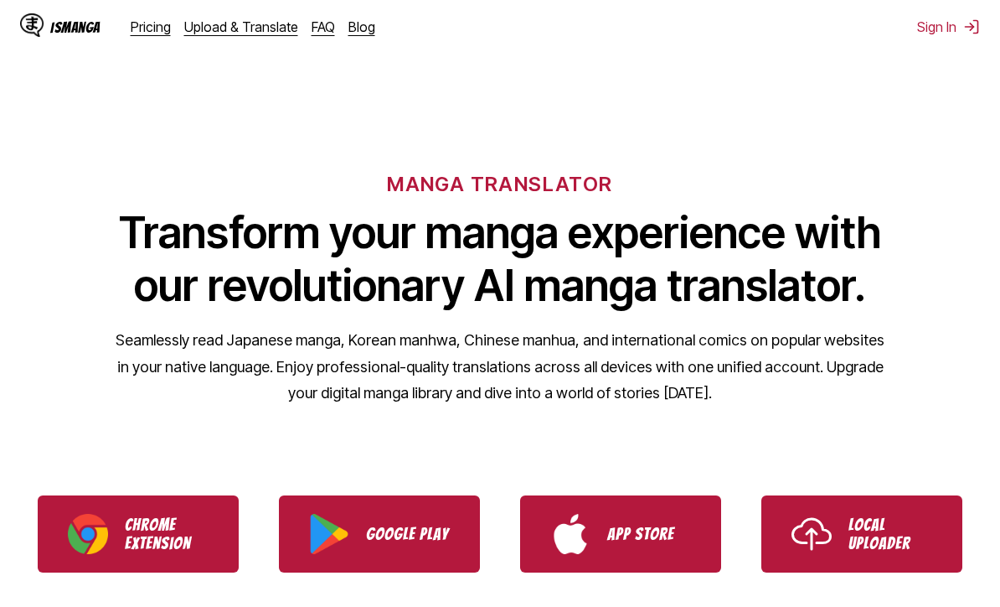 This screenshot has width=1000, height=607. Describe the element at coordinates (500, 366) in the screenshot. I see `p: Seamlessly read Japanese manga, Korean manhwa, Chinese manhua, and international comics on popula...` at that location.